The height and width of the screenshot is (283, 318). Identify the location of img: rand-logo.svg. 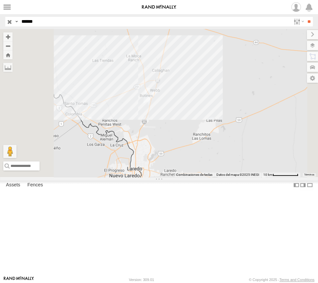
(159, 7).